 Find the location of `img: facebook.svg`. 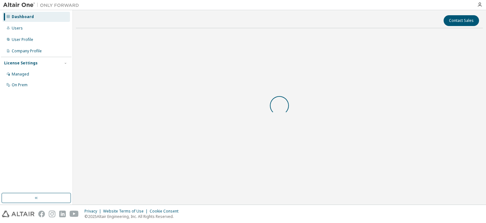

img: facebook.svg is located at coordinates (41, 213).